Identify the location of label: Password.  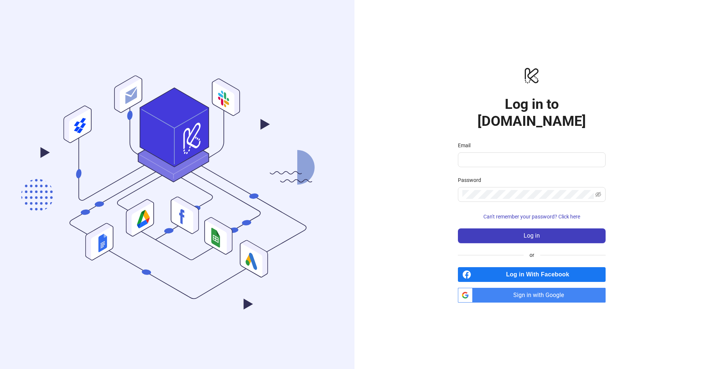
(472, 180).